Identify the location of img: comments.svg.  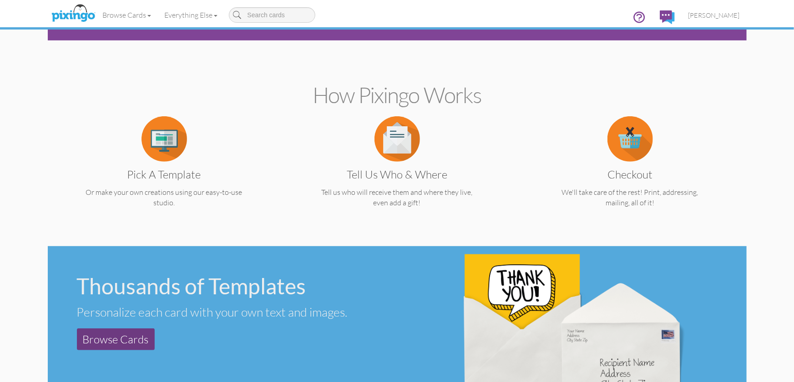
(667, 17).